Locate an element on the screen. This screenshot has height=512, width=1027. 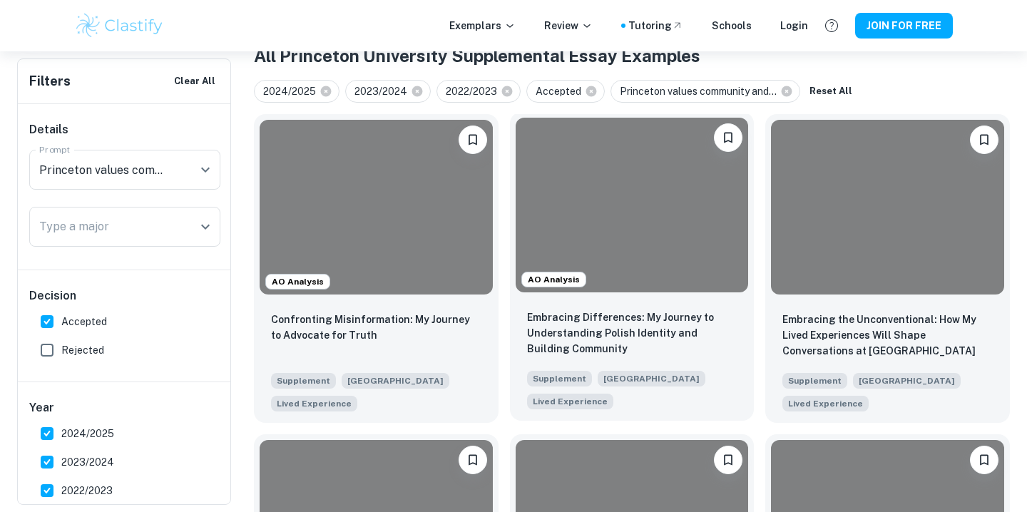
p: Embracing the Unconventional: How My Lived Experiences Will Shape Conversations at Princeton is located at coordinates (887, 335).